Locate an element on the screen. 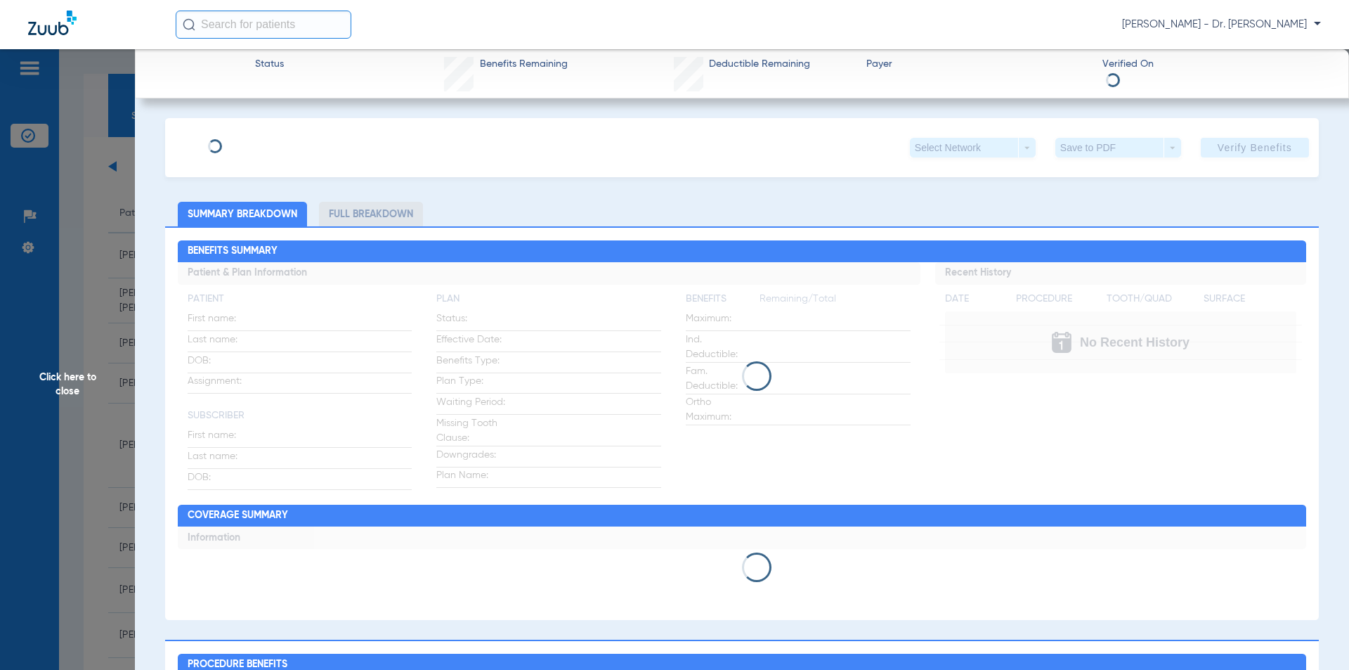 Image resolution: width=1349 pixels, height=670 pixels. img: Search Icon is located at coordinates (189, 25).